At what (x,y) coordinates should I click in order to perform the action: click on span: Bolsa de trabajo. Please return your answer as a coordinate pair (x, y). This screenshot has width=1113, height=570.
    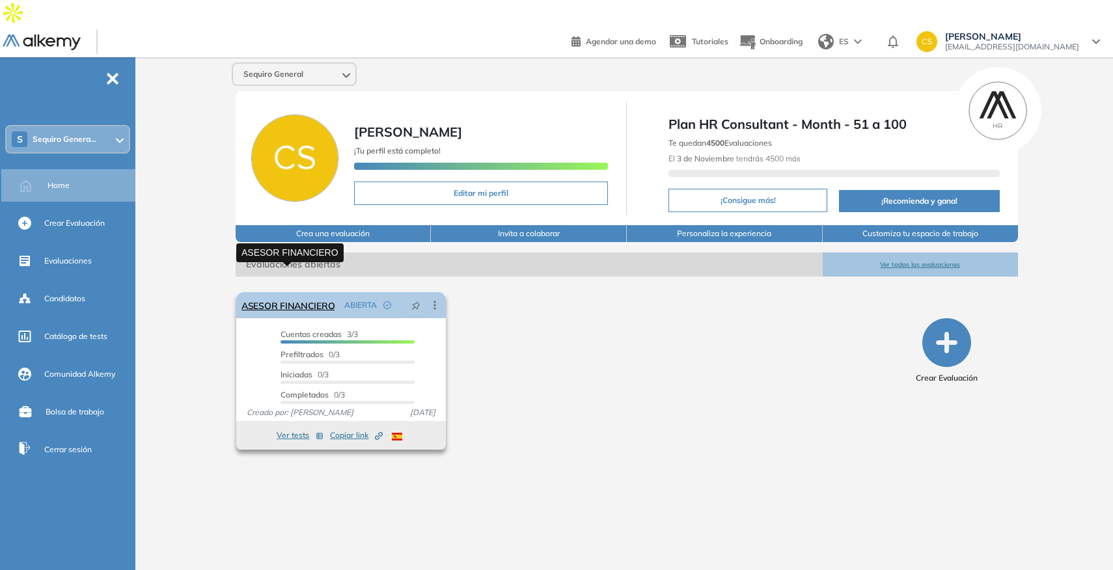
    Looking at the image, I should click on (75, 412).